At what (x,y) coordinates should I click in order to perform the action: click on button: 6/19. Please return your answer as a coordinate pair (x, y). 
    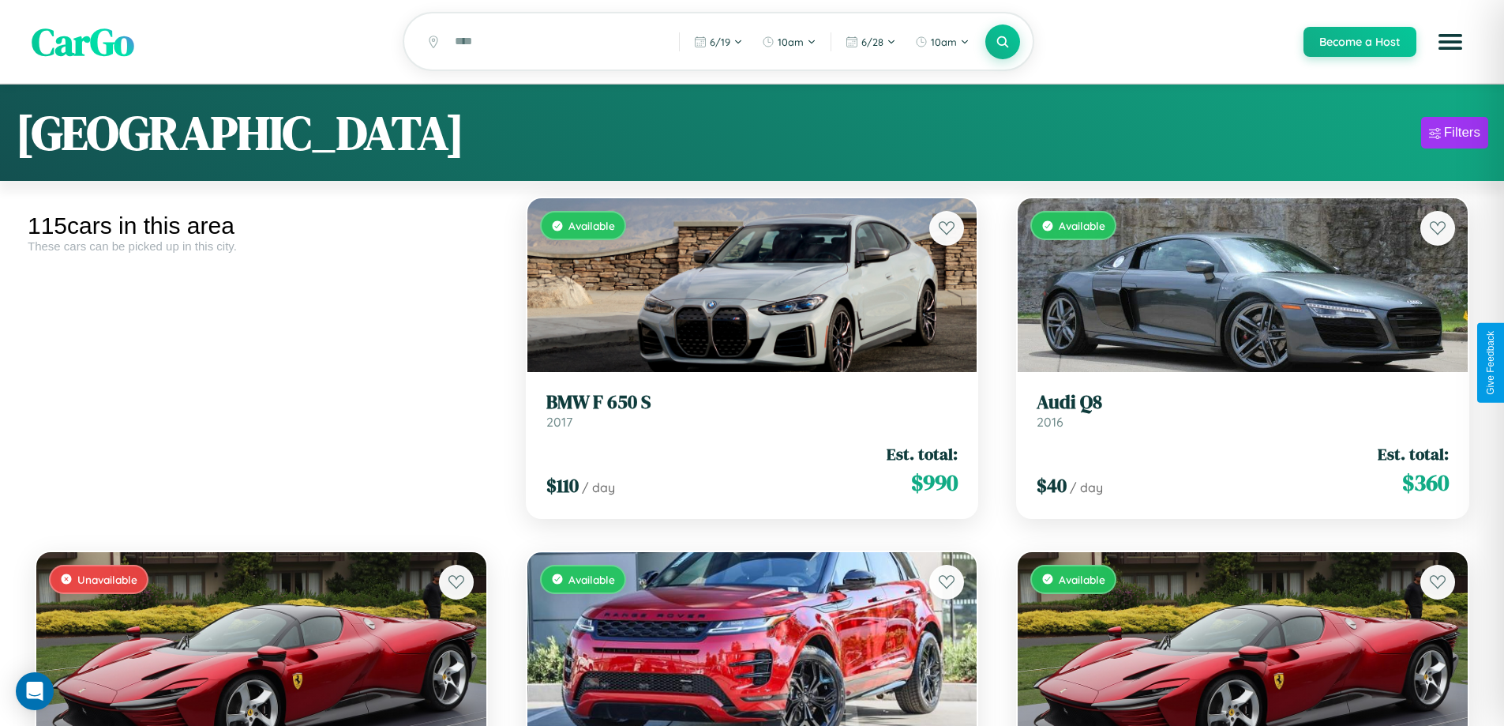
    Looking at the image, I should click on (719, 42).